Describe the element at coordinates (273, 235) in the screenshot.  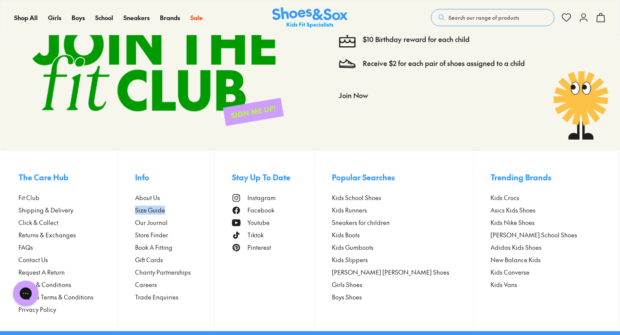
I see `a: Tiktok` at that location.